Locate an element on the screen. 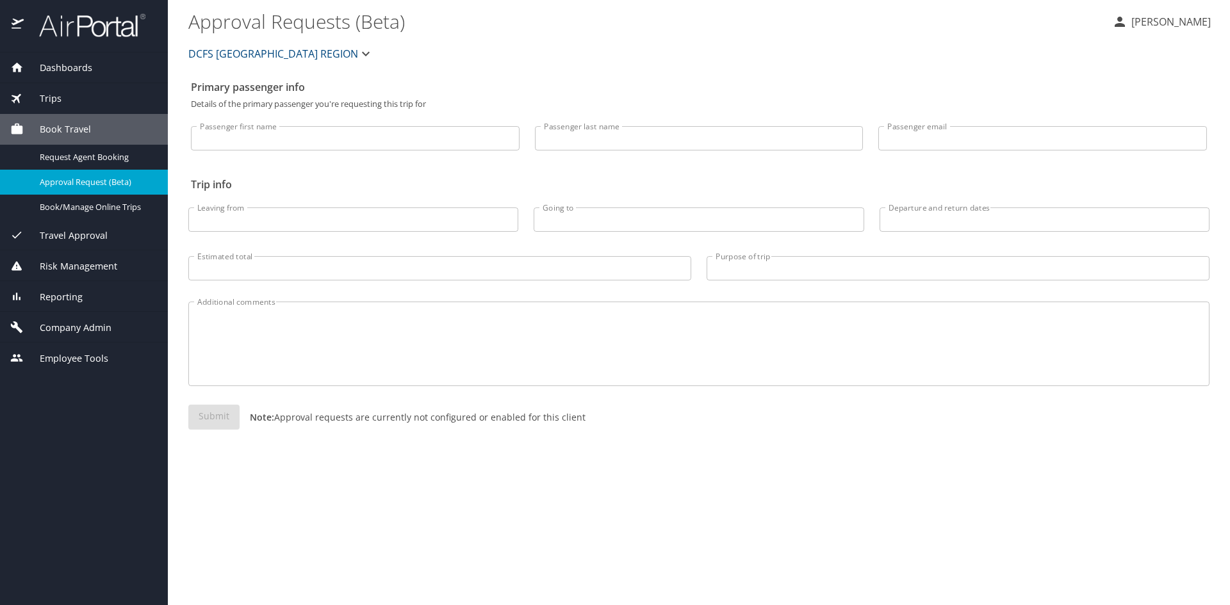 The width and height of the screenshot is (1230, 605). img: airportal-logo.png is located at coordinates (85, 25).